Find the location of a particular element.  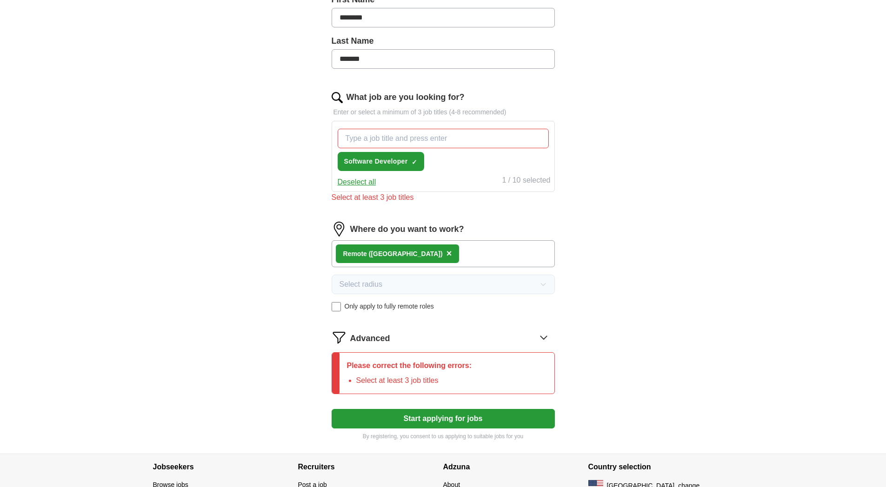

label: Where do you want to work? is located at coordinates (407, 229).